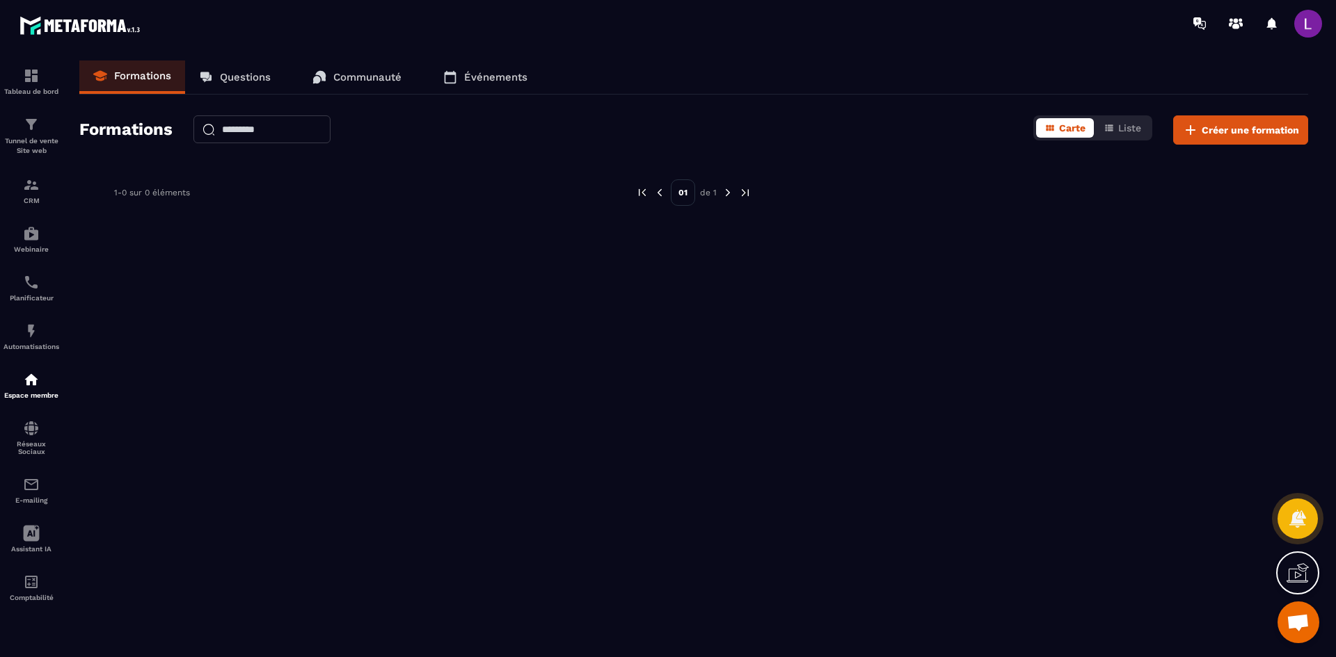  What do you see at coordinates (31, 282) in the screenshot?
I see `img: scheduler` at bounding box center [31, 282].